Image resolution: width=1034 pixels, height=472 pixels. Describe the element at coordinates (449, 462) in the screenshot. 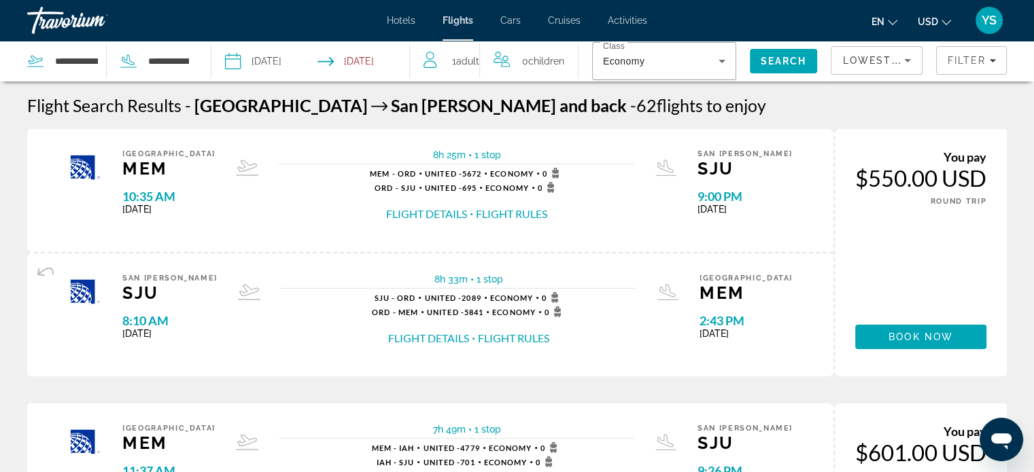

I see `span: 701` at that location.